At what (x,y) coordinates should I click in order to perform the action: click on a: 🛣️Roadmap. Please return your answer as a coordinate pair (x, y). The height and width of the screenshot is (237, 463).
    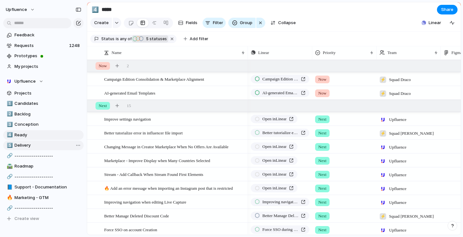
    Looking at the image, I should click on (43, 166).